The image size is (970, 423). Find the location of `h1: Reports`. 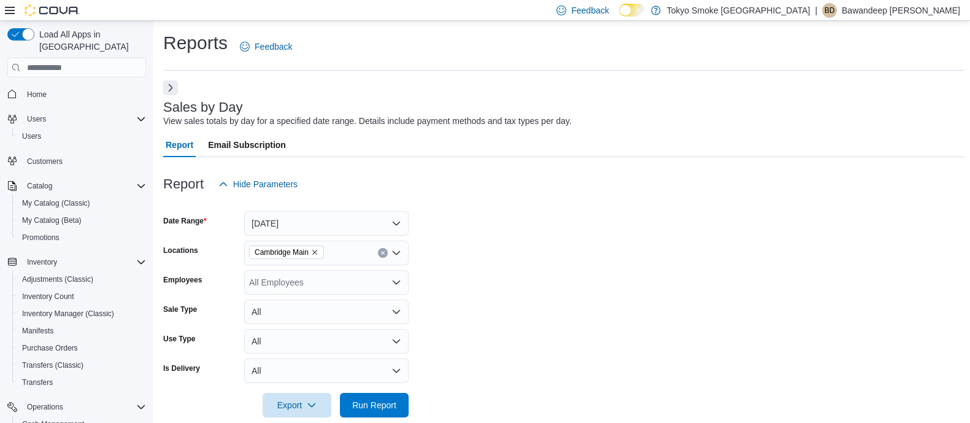

h1: Reports is located at coordinates (195, 43).